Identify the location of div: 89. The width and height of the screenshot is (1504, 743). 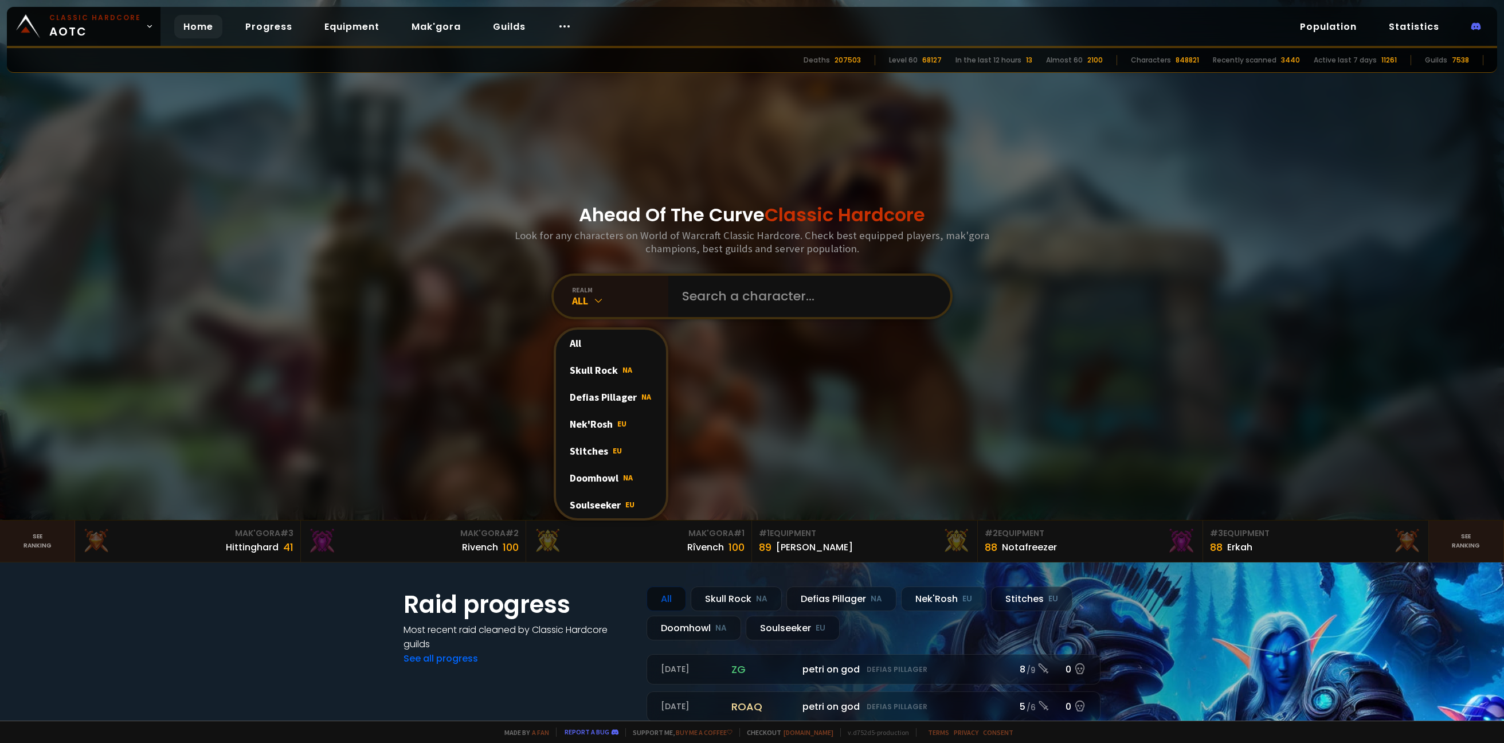
(765, 547).